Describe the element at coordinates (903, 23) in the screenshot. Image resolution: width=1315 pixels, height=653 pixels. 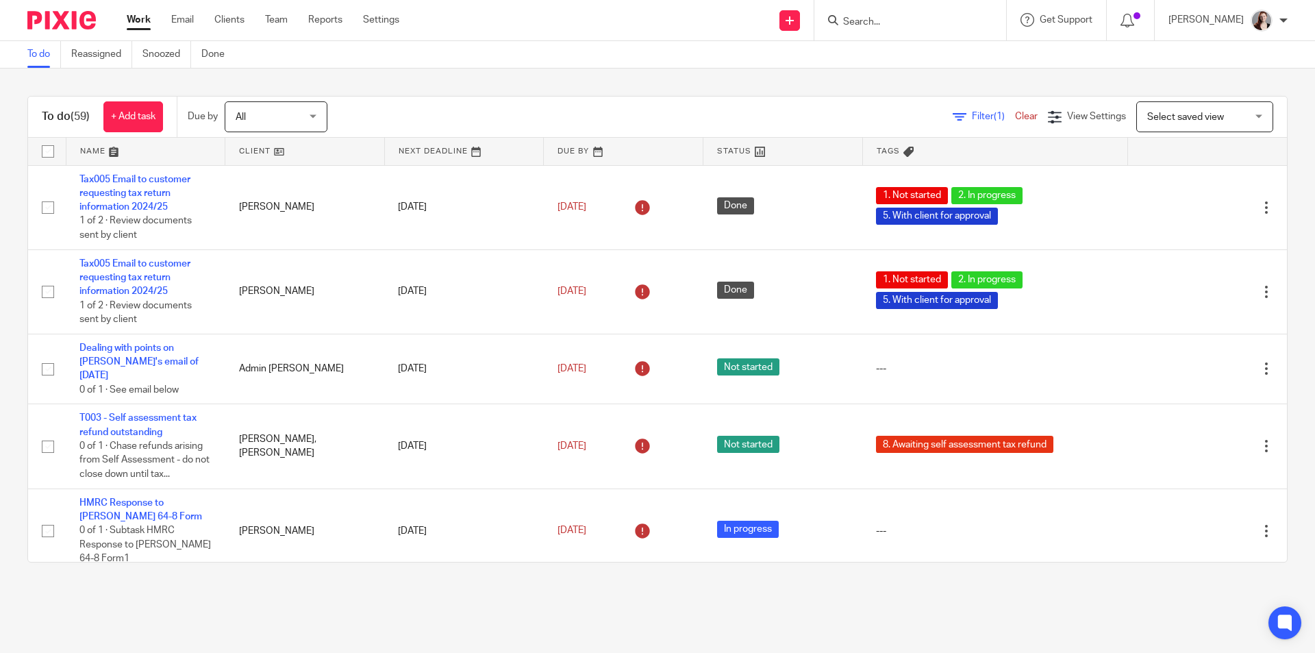
I see `input: Search` at that location.